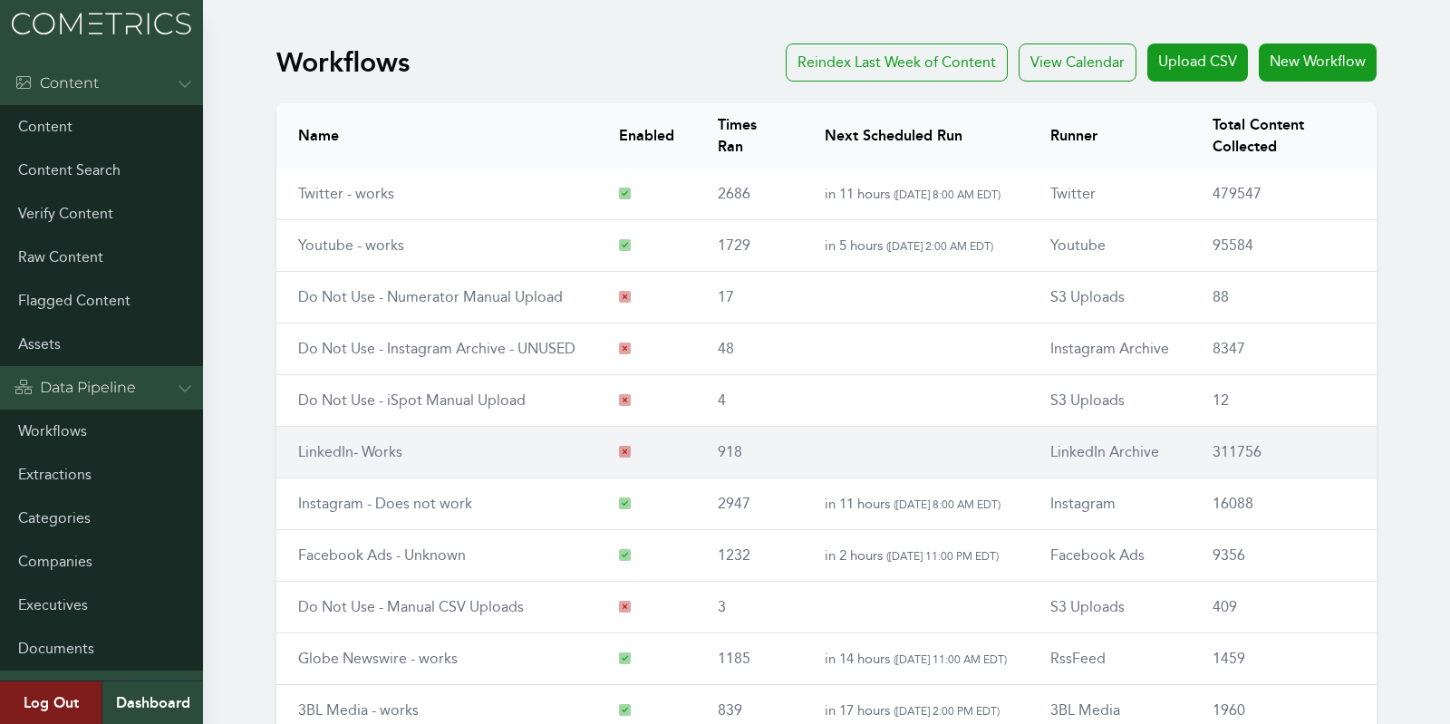  What do you see at coordinates (915, 136) in the screenshot?
I see `th: Next Scheduled Run` at bounding box center [915, 136].